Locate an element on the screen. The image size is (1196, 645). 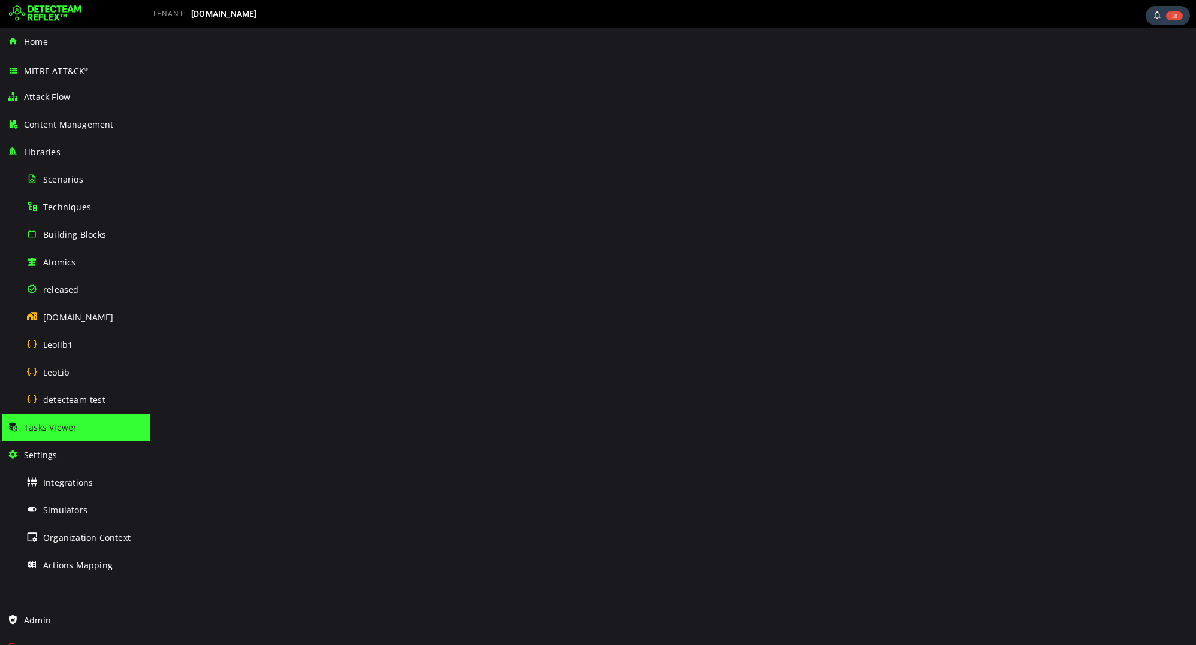
span: Techniques is located at coordinates (67, 207).